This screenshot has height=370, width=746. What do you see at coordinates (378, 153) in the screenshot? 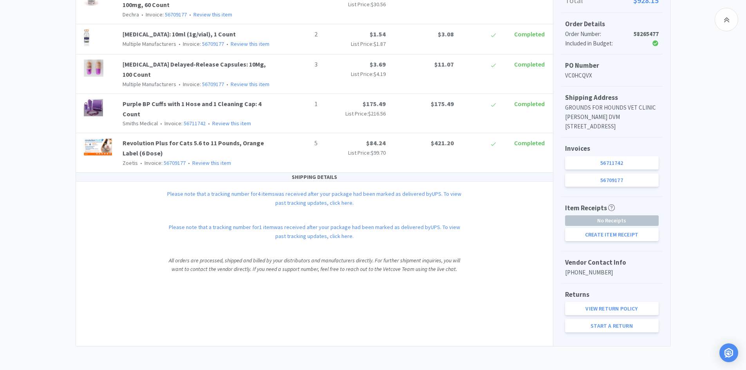
I see `span: $99.70` at bounding box center [378, 153].